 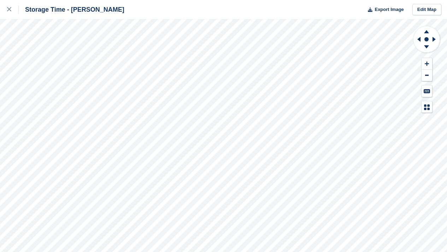 I want to click on button: Zoom In, so click(x=427, y=64).